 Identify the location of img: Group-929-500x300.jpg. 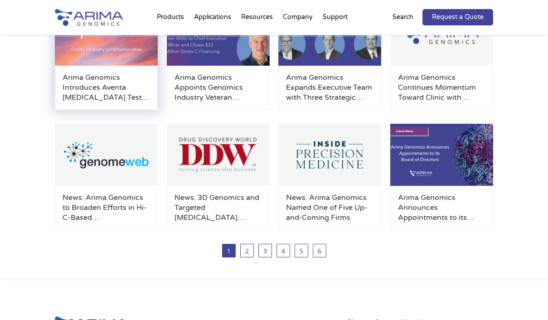
(442, 35).